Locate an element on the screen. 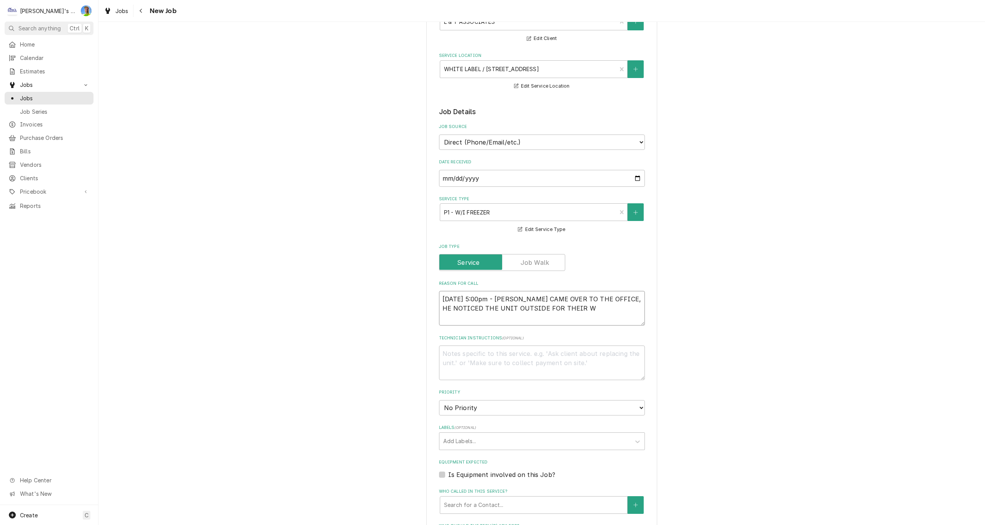 The image size is (985, 525). svg: Create New Contact is located at coordinates (635, 505).